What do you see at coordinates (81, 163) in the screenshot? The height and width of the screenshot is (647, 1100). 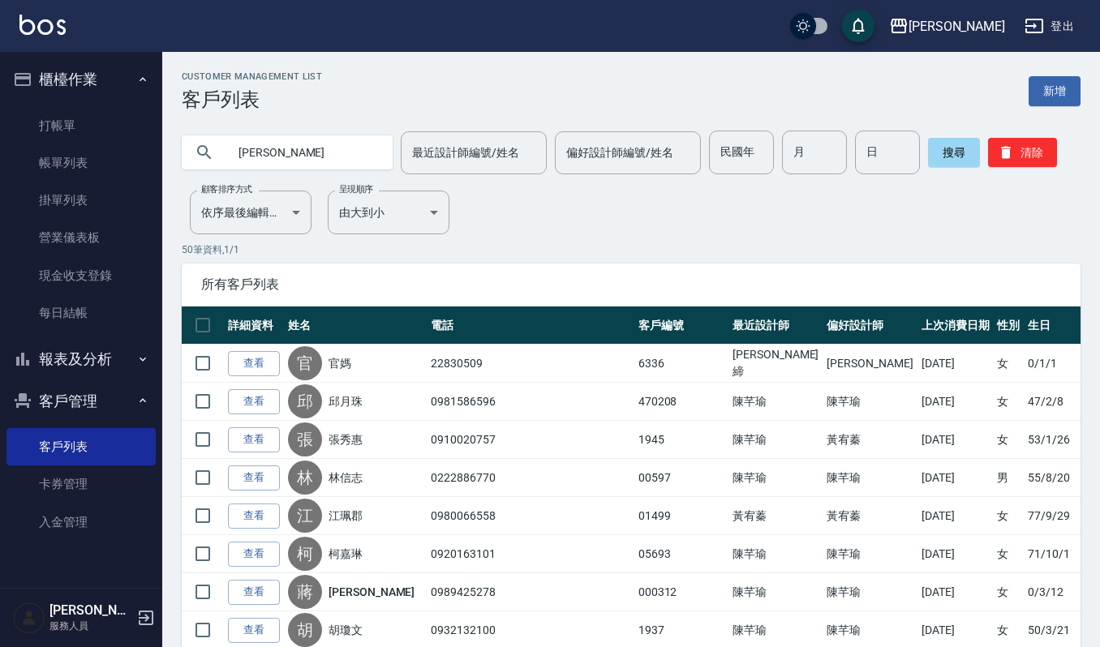 I see `a: 帳單列表` at bounding box center [81, 163].